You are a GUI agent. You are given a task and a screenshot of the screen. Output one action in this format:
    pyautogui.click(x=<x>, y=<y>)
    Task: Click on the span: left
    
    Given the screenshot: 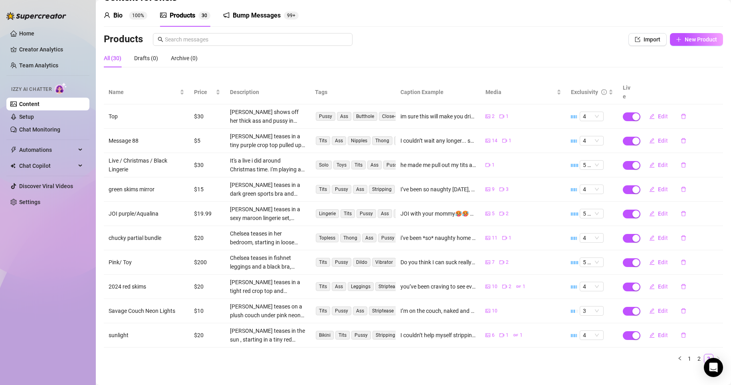 What is the action you would take?
    pyautogui.click(x=680, y=359)
    